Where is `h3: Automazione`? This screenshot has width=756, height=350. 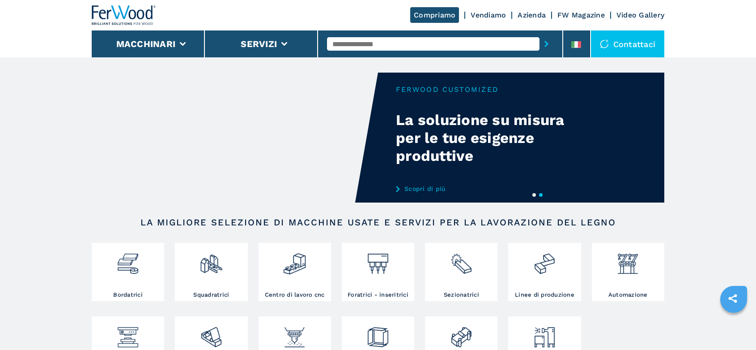 h3: Automazione is located at coordinates (628, 294).